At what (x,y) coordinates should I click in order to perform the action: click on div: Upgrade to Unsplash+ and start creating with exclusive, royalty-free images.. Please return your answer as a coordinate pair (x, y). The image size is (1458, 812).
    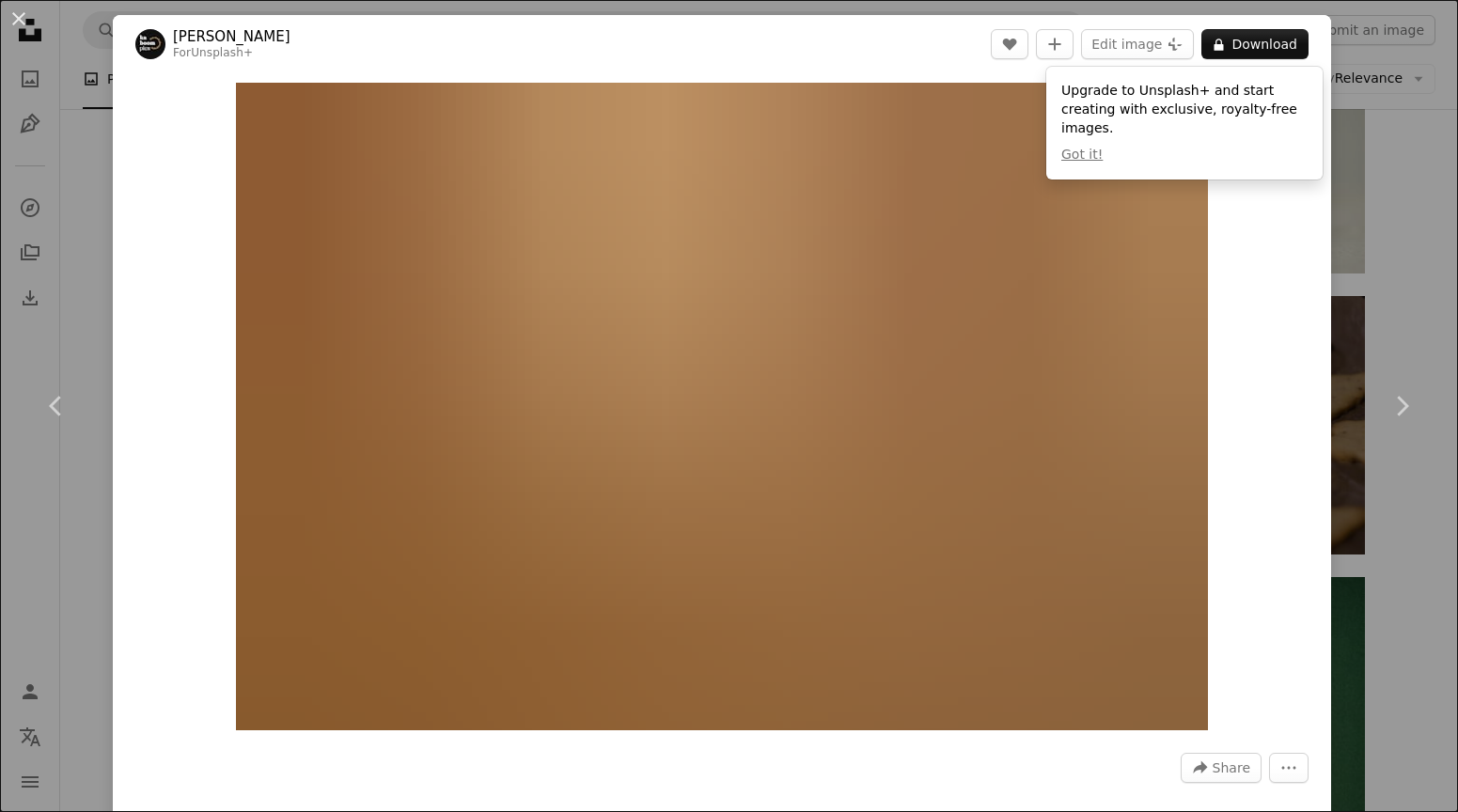
    Looking at the image, I should click on (1184, 123).